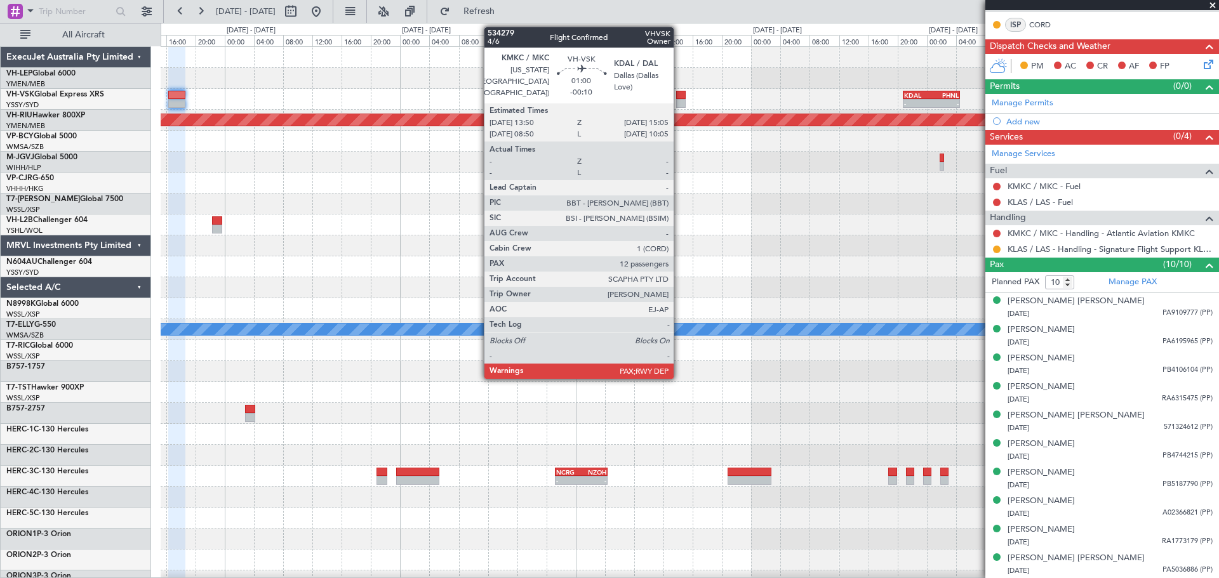 The image size is (1219, 578). Describe the element at coordinates (1187, 484) in the screenshot. I see `span: PB5187790 (PP)` at that location.